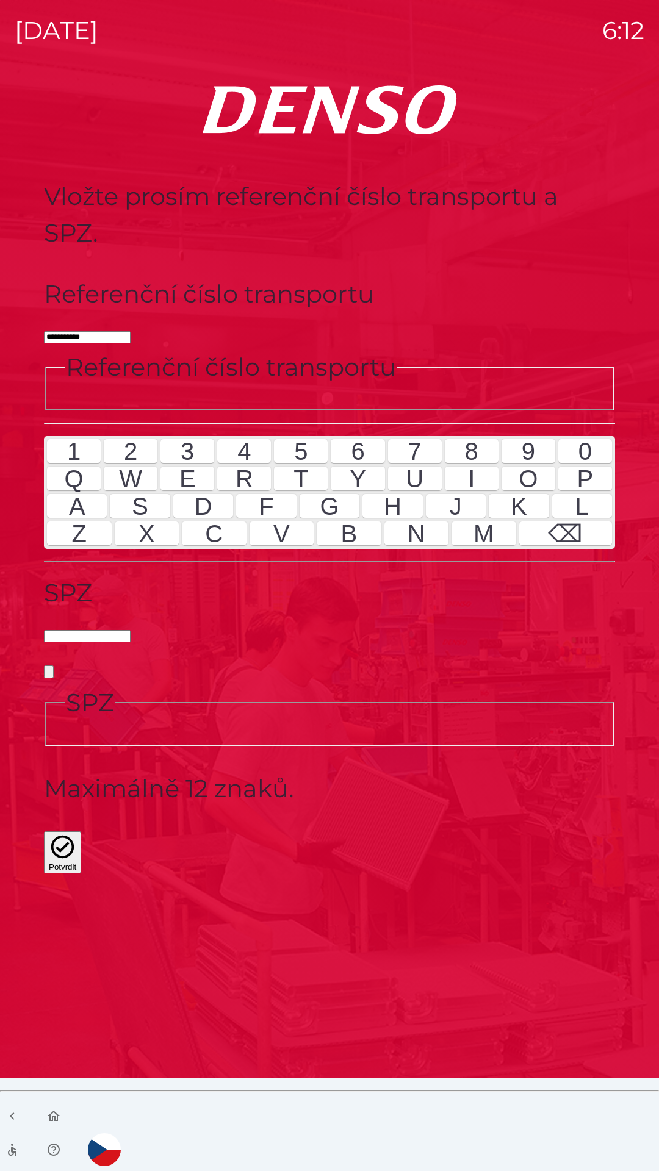 This screenshot has width=659, height=1171. What do you see at coordinates (231, 367) in the screenshot?
I see `span: Referenční číslo transportu` at bounding box center [231, 367].